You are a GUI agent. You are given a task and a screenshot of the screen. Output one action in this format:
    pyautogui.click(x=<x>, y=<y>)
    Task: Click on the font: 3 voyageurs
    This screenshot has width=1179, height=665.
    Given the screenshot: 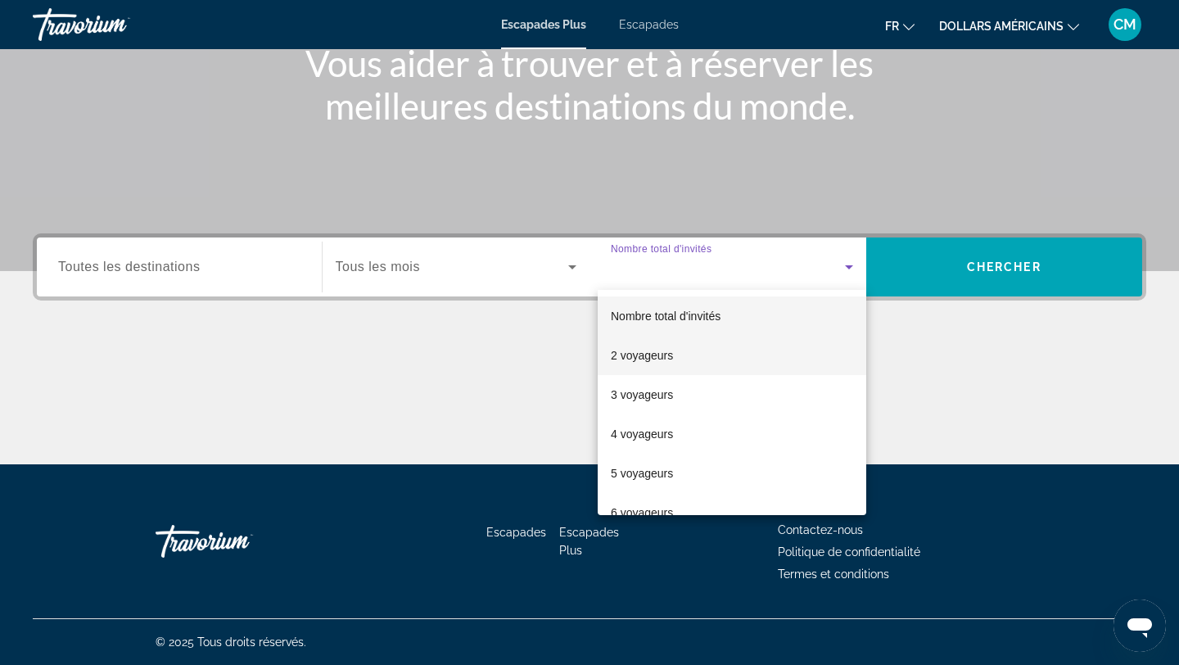 What is the action you would take?
    pyautogui.click(x=642, y=395)
    